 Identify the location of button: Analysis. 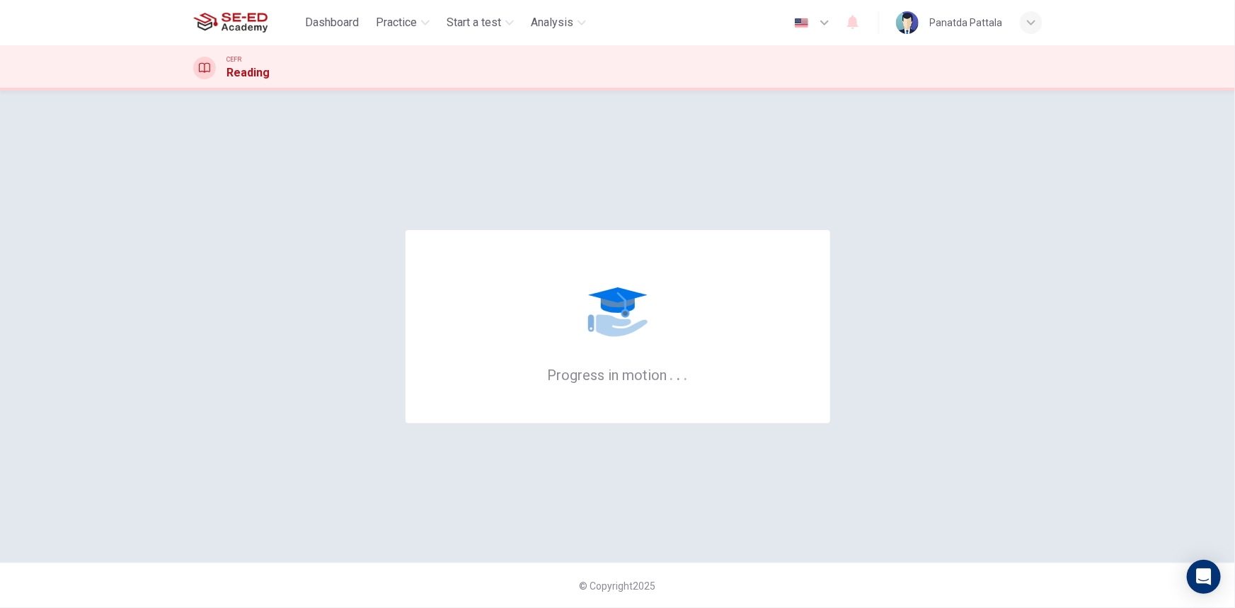
(558, 23).